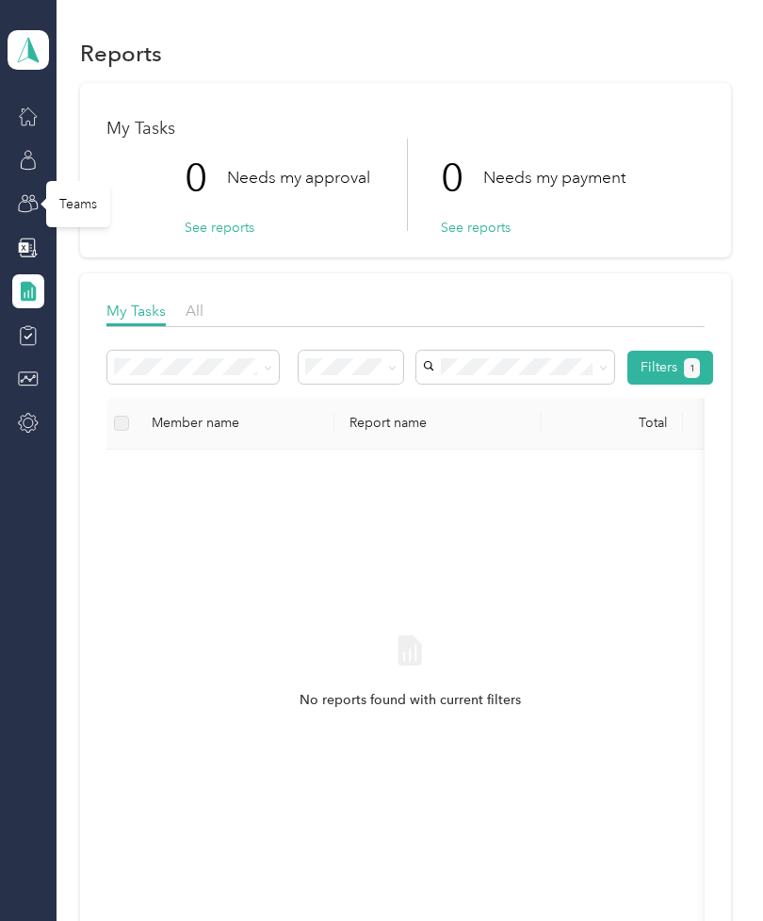  What do you see at coordinates (613, 422) in the screenshot?
I see `div: Total` at bounding box center [613, 422].